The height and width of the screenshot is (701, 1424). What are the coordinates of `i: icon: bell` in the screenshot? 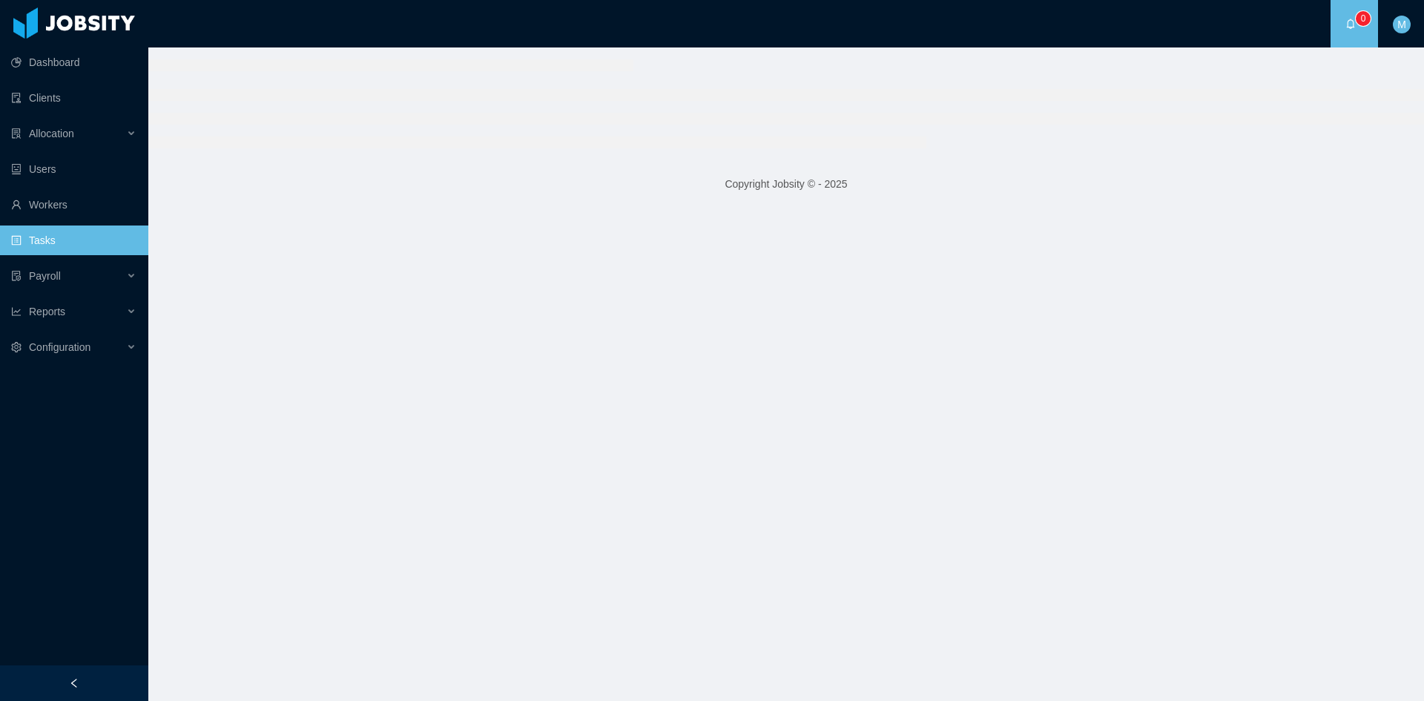 It's located at (1351, 24).